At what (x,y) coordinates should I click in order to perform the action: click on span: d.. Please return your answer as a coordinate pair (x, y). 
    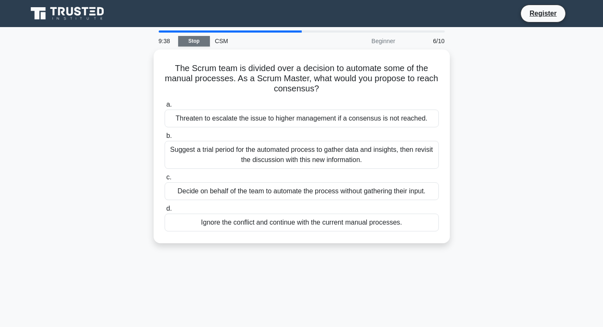
    Looking at the image, I should click on (169, 208).